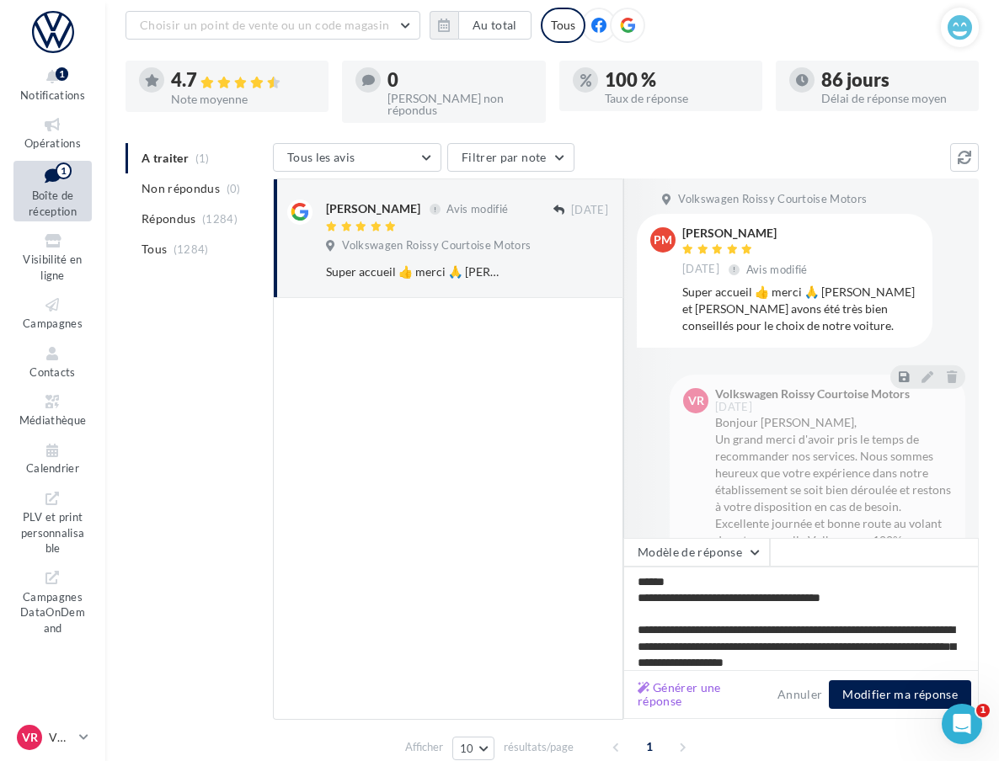 The image size is (999, 761). I want to click on p: VW ROISSY, so click(61, 738).